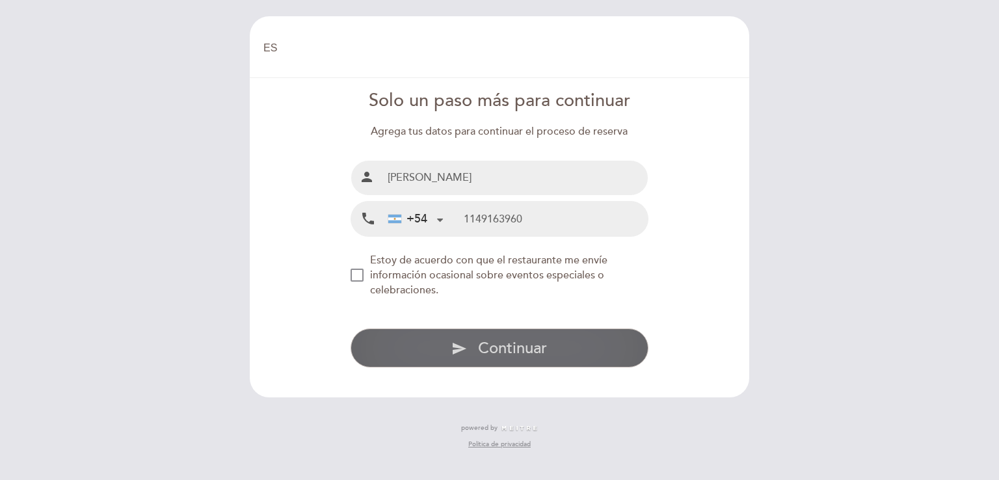 The width and height of the screenshot is (999, 480). Describe the element at coordinates (408, 219) in the screenshot. I see `div: +54` at that location.